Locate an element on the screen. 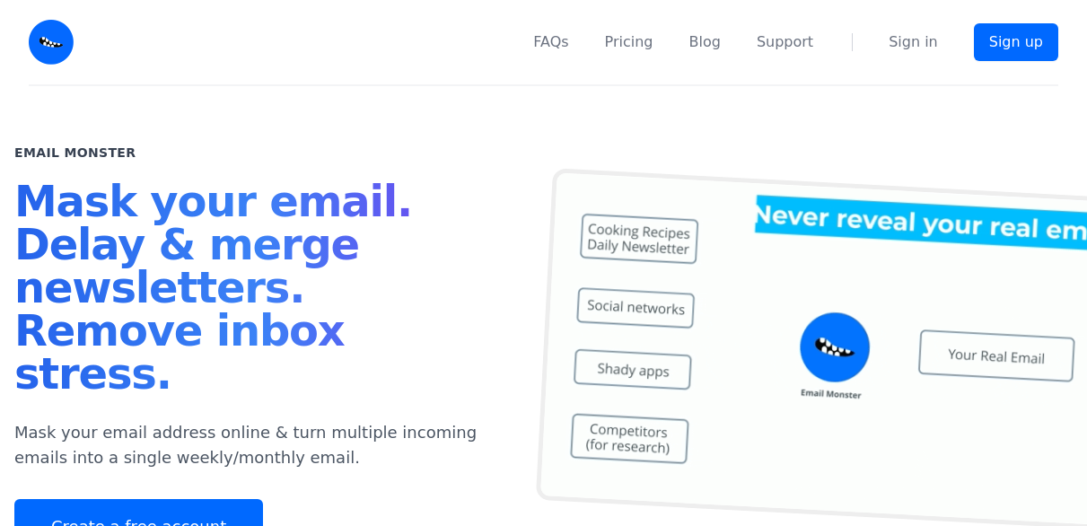  img: Email Monster is located at coordinates (51, 42).